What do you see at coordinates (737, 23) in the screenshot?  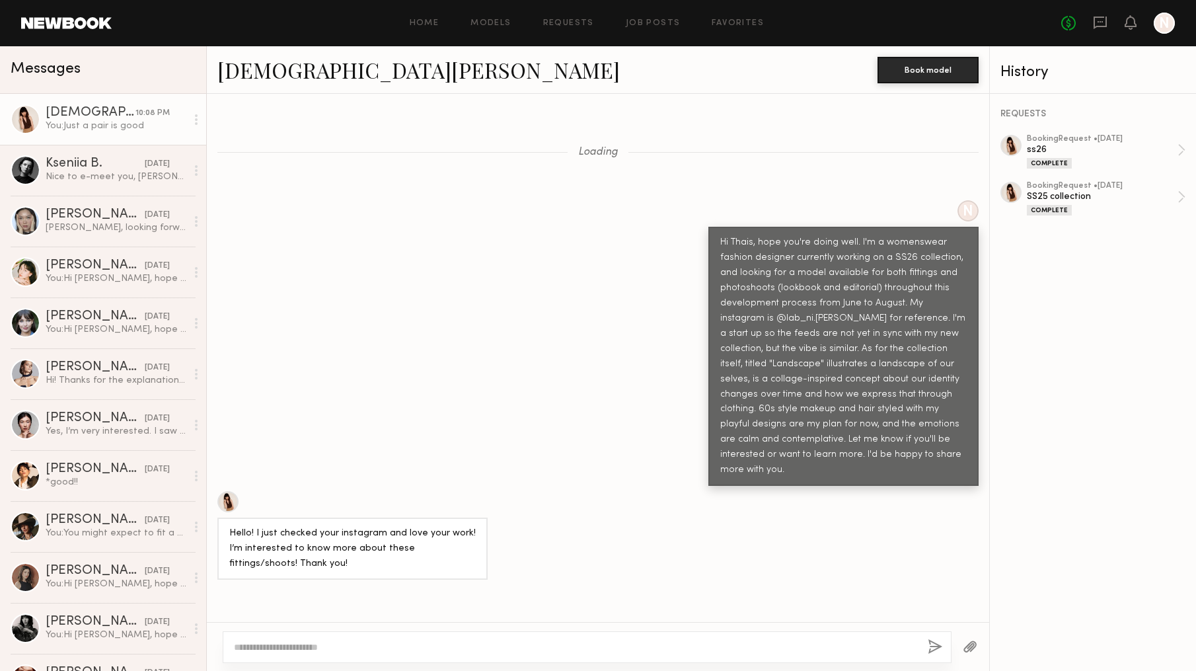 I see `a: Favorites` at bounding box center [737, 23].